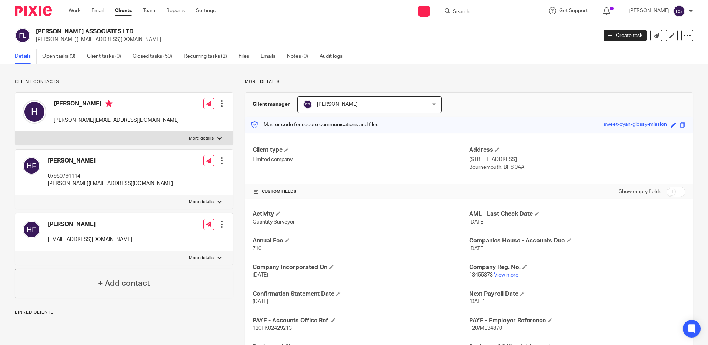 The image size is (708, 345). What do you see at coordinates (257, 249) in the screenshot?
I see `span: 710` at bounding box center [257, 249].